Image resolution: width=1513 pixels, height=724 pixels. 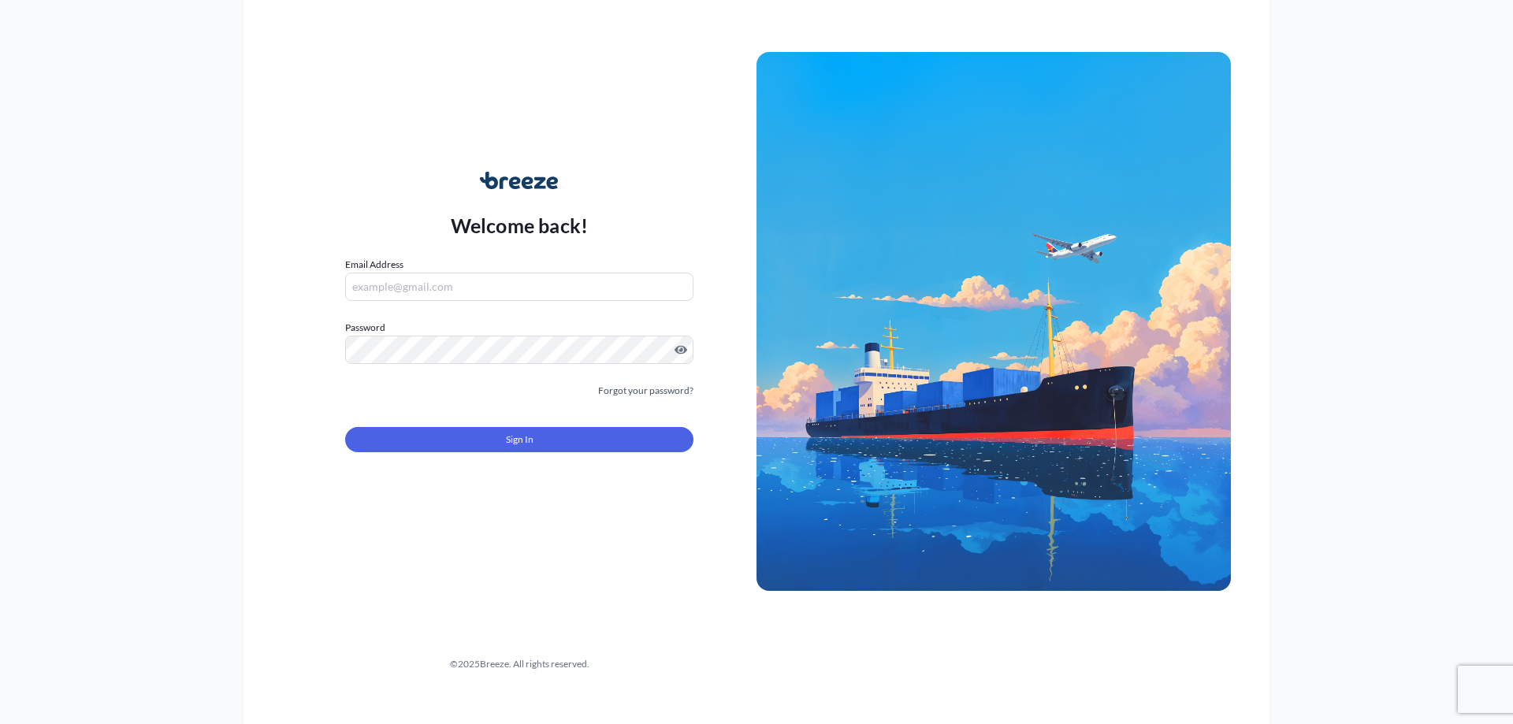 What do you see at coordinates (645, 391) in the screenshot?
I see `a: Forgot your password?` at bounding box center [645, 391].